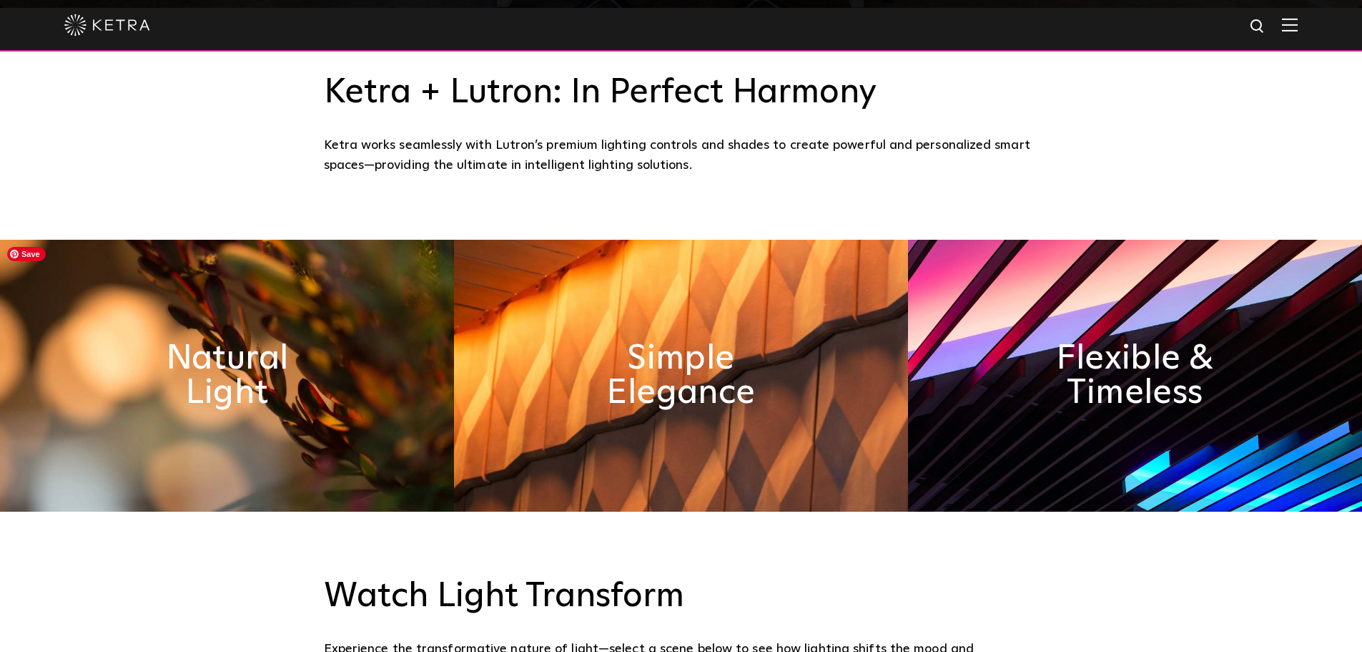 The height and width of the screenshot is (652, 1362). Describe the element at coordinates (1135, 375) in the screenshot. I see `img: flexible_timeless_ketra` at that location.